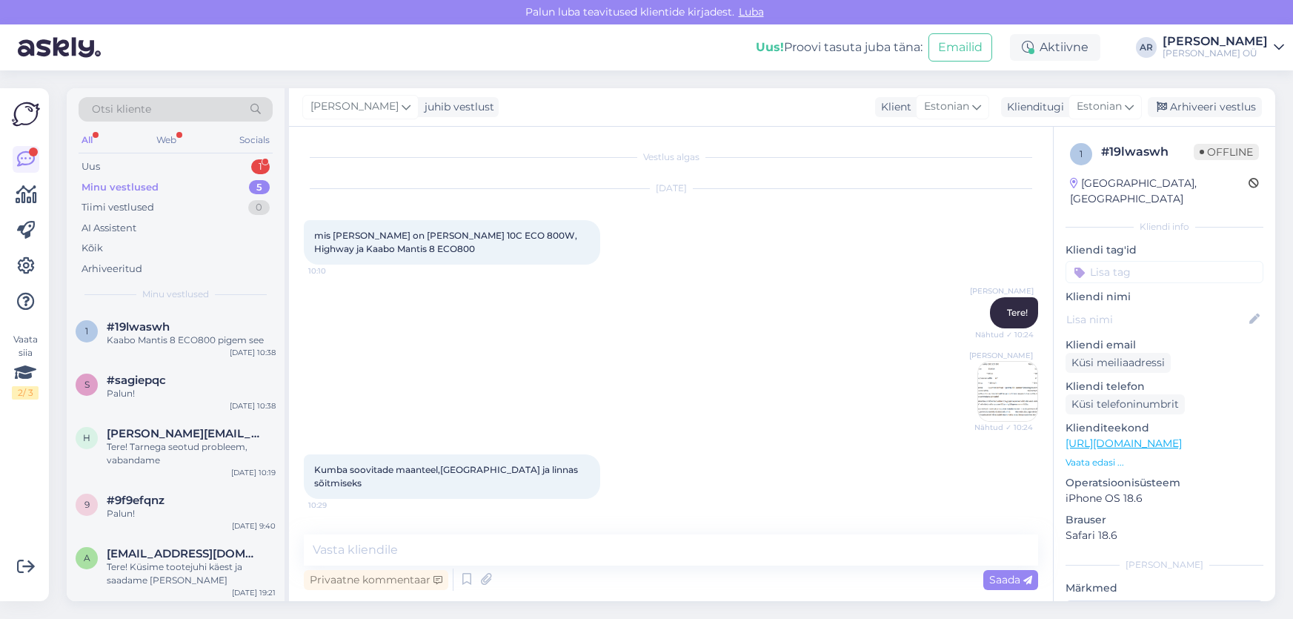 Image resolution: width=1293 pixels, height=619 pixels. Describe the element at coordinates (1164, 250) in the screenshot. I see `p: Kliendi tag'id` at that location.